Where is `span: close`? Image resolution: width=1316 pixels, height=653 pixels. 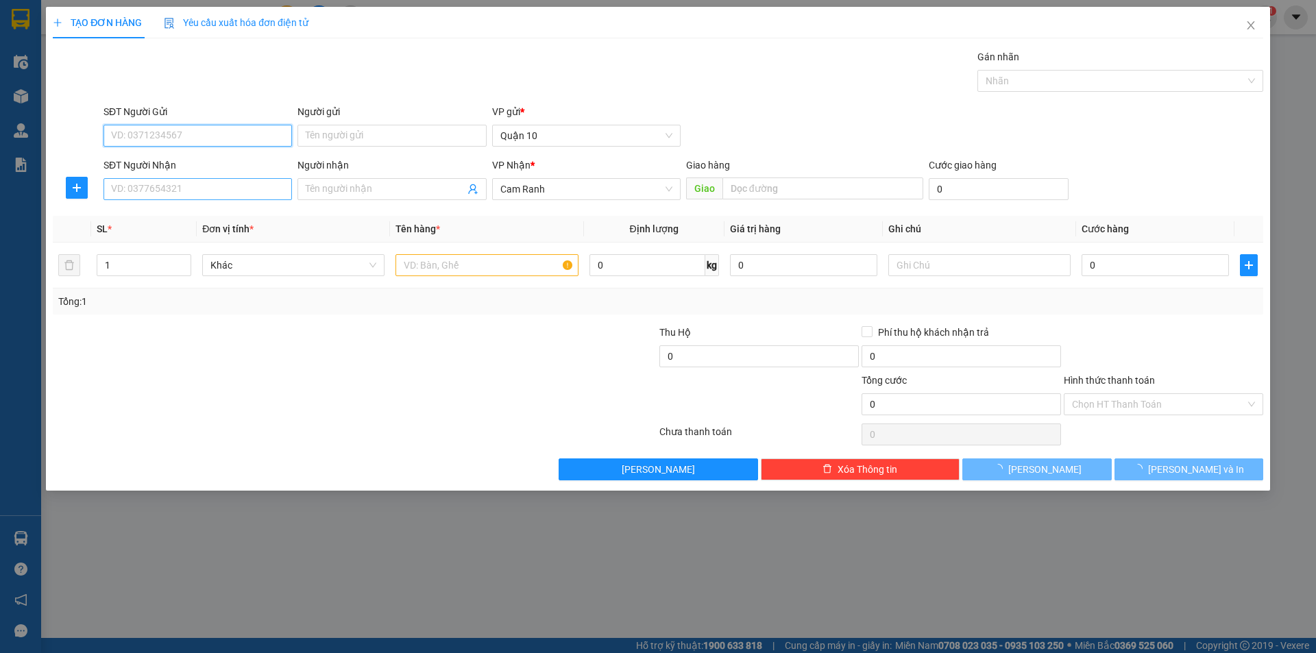 span: close is located at coordinates (1251, 25).